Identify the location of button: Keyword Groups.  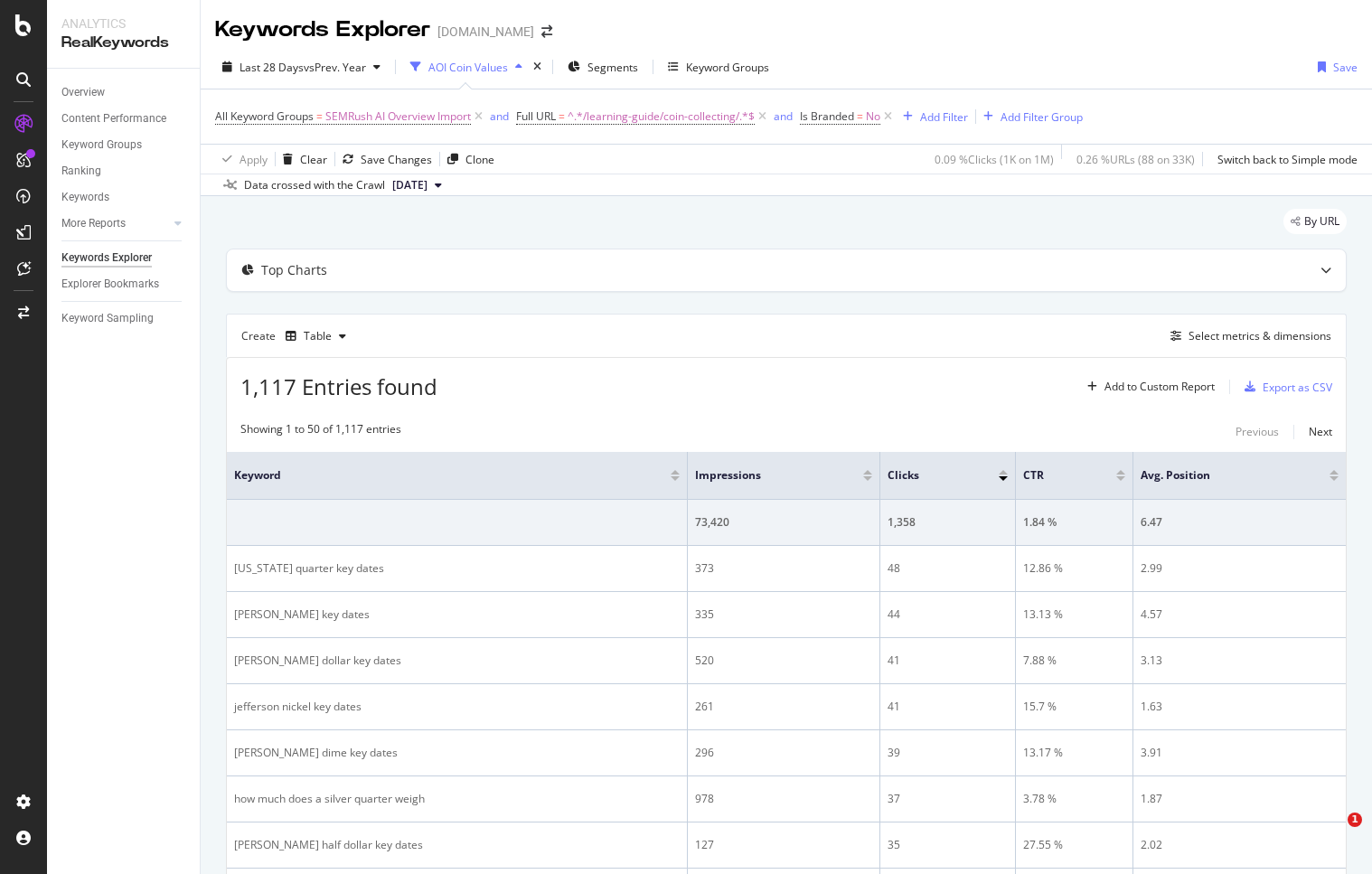
(718, 67).